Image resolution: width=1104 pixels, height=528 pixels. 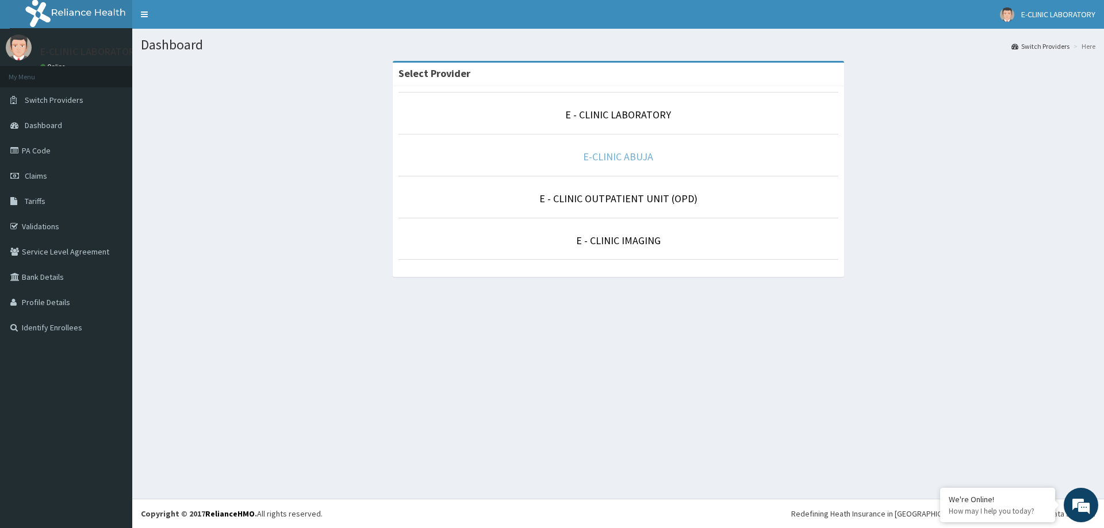 What do you see at coordinates (36, 176) in the screenshot?
I see `span: Claims` at bounding box center [36, 176].